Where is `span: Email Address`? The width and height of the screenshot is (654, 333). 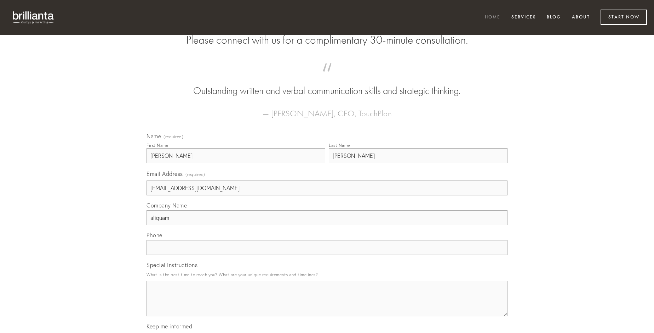 span: Email Address is located at coordinates (165, 174).